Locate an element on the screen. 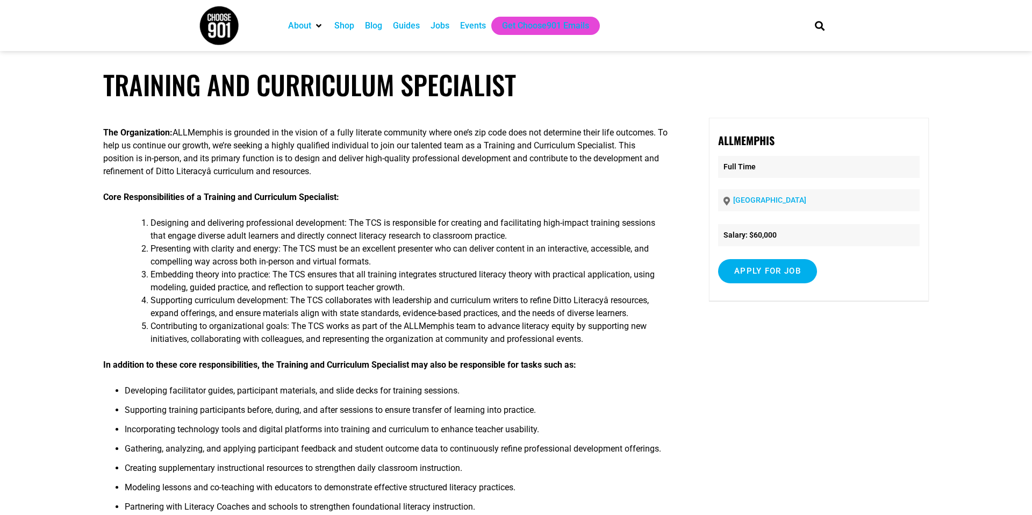  li: Presenting with clarity and energy: The TCS must be an excellent presenter who can deliver conten... is located at coordinates (409, 255).